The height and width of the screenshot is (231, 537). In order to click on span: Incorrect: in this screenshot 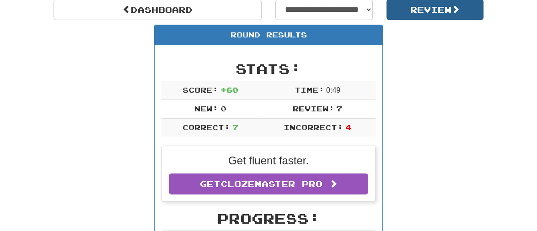, I will do `click(313, 127)`.